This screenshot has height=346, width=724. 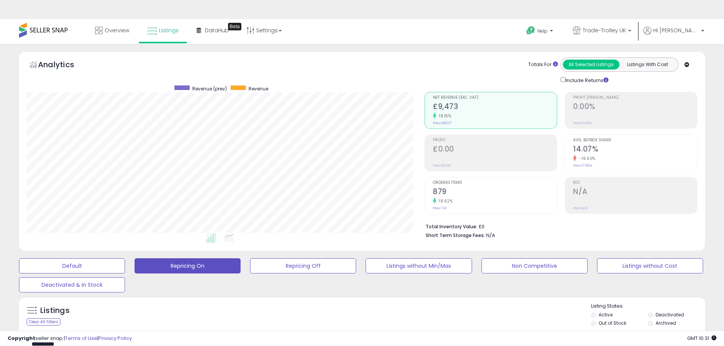 What do you see at coordinates (443, 116) in the screenshot?
I see `small: 18.15%` at bounding box center [443, 116].